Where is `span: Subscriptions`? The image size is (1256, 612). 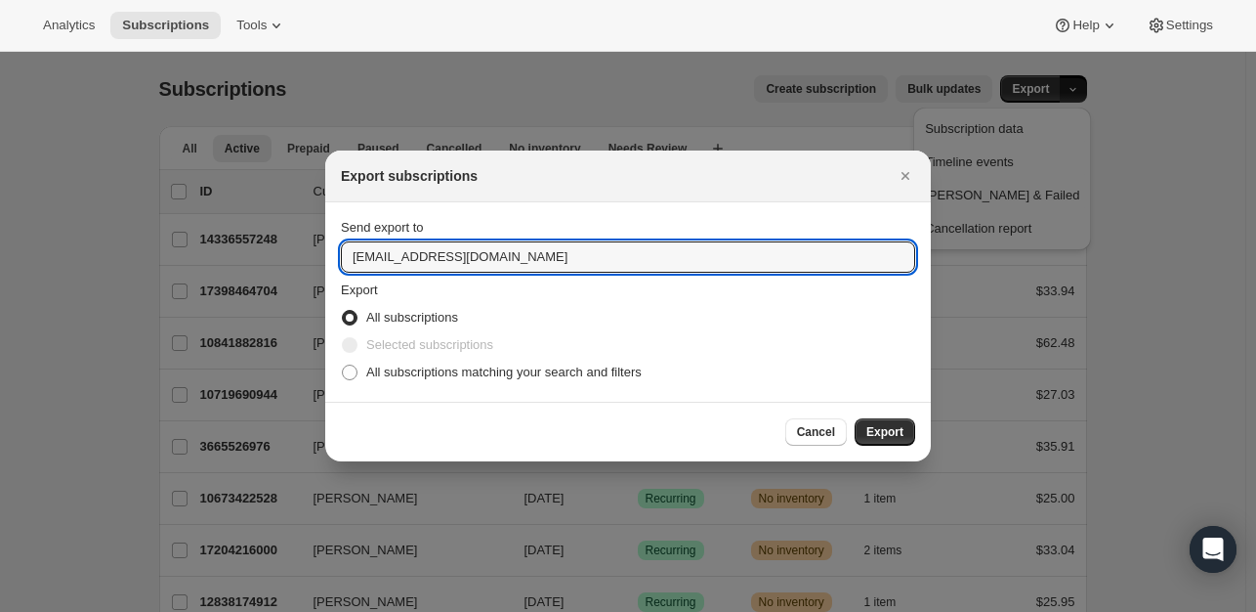 span: Subscriptions is located at coordinates (165, 25).